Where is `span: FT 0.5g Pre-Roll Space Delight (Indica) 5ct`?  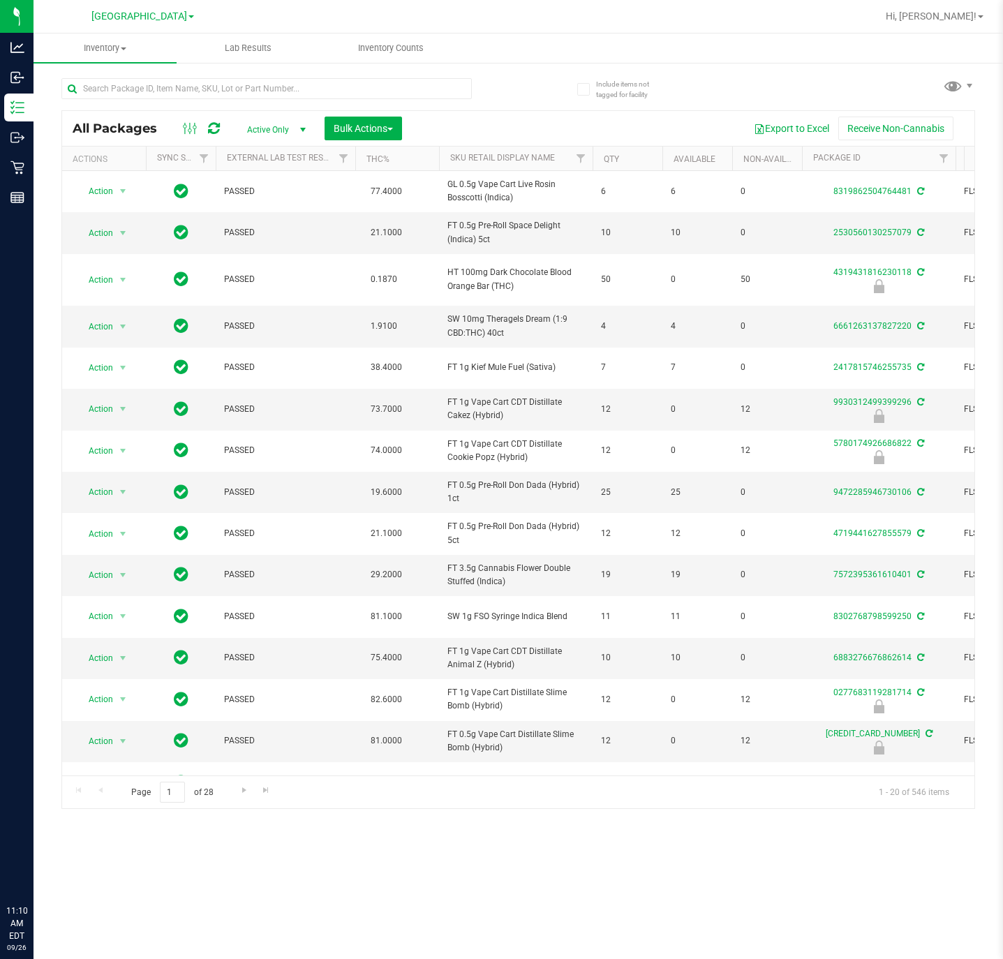
span: FT 0.5g Pre-Roll Space Delight (Indica) 5ct is located at coordinates (516, 232).